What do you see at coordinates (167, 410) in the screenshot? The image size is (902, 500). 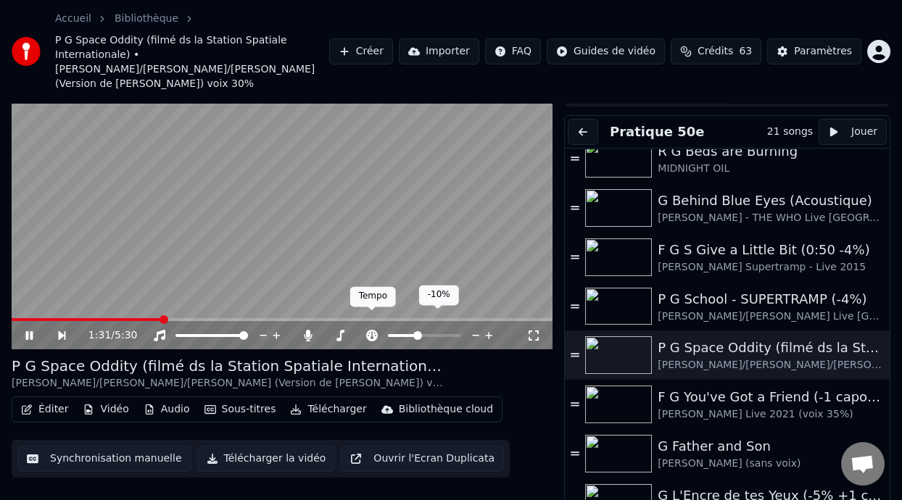 I see `button: Audio` at bounding box center [167, 410].